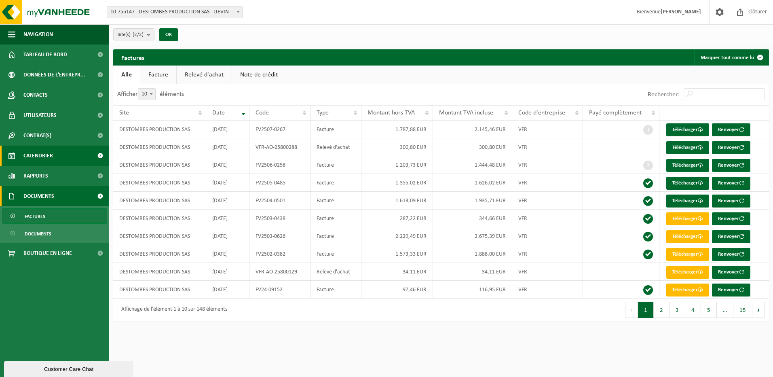 The image size is (773, 377). Describe the element at coordinates (124, 113) in the screenshot. I see `span: Site` at that location.